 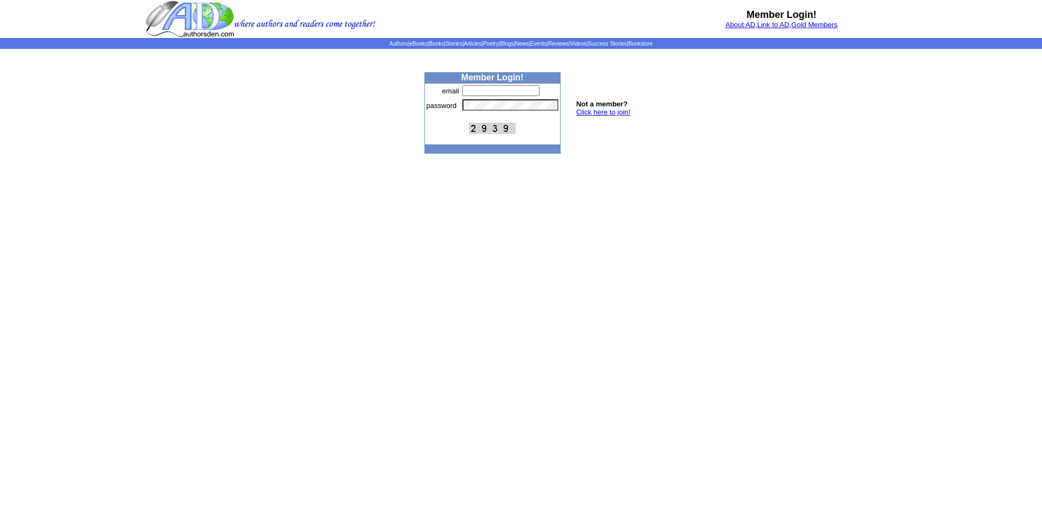 I want to click on a: Books, so click(x=436, y=43).